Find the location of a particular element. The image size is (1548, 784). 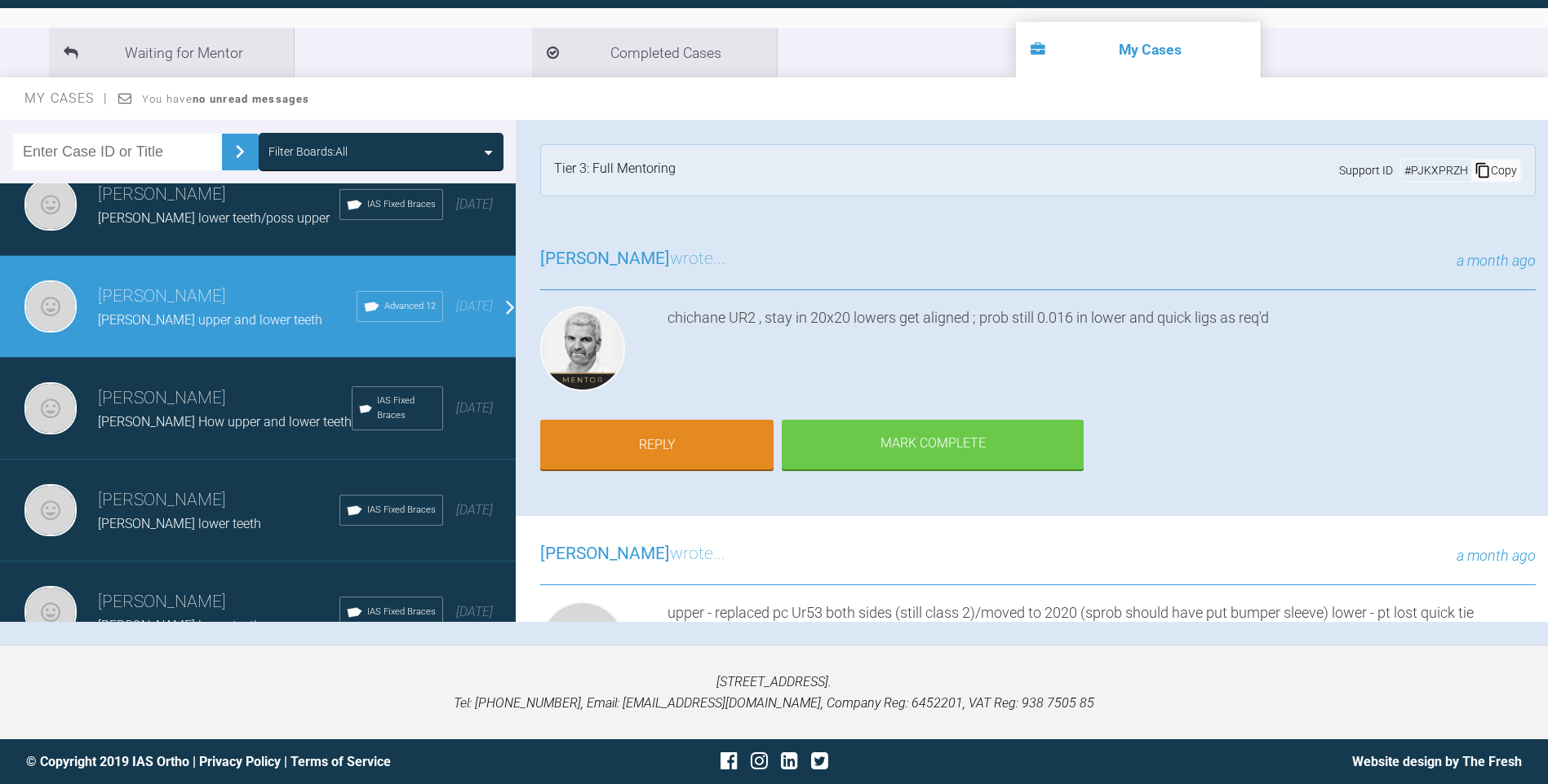

a: Terms of Service is located at coordinates (340, 761).